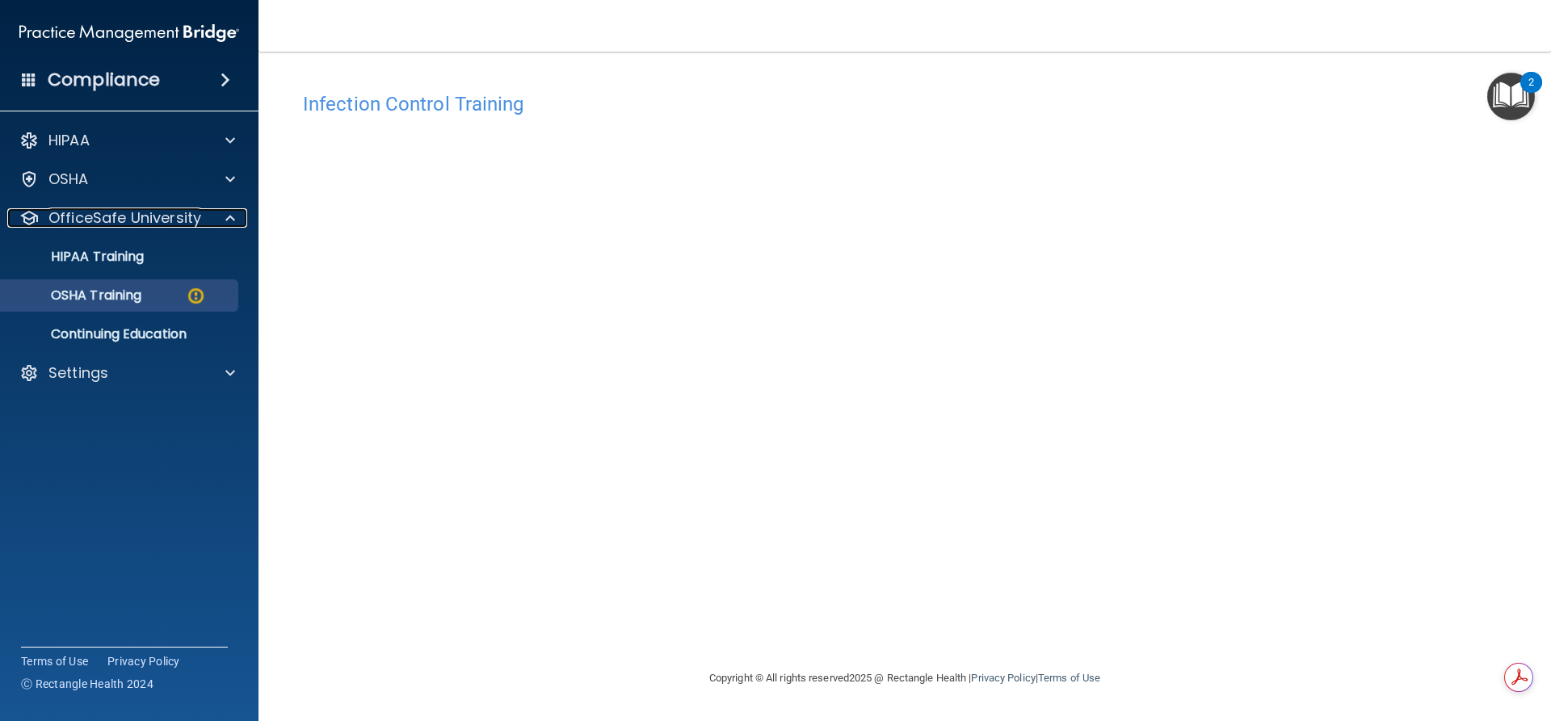 This screenshot has width=1551, height=721. What do you see at coordinates (905, 104) in the screenshot?
I see `h4: Infection Control Training` at bounding box center [905, 104].